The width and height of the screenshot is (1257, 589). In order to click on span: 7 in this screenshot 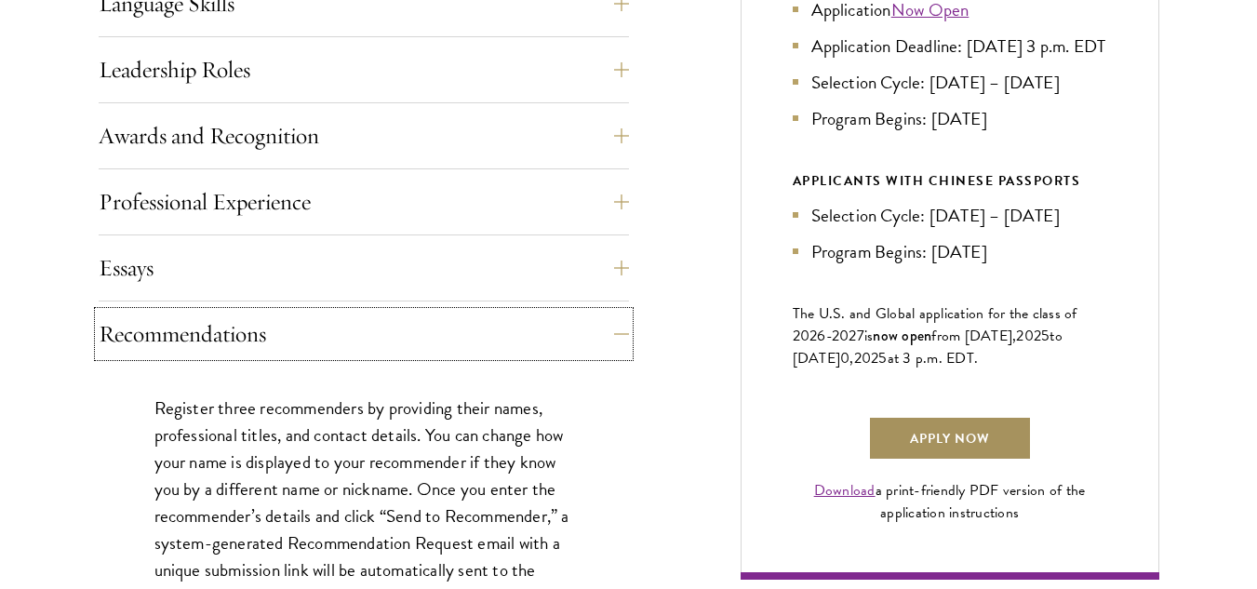, I will do `click(861, 336)`.